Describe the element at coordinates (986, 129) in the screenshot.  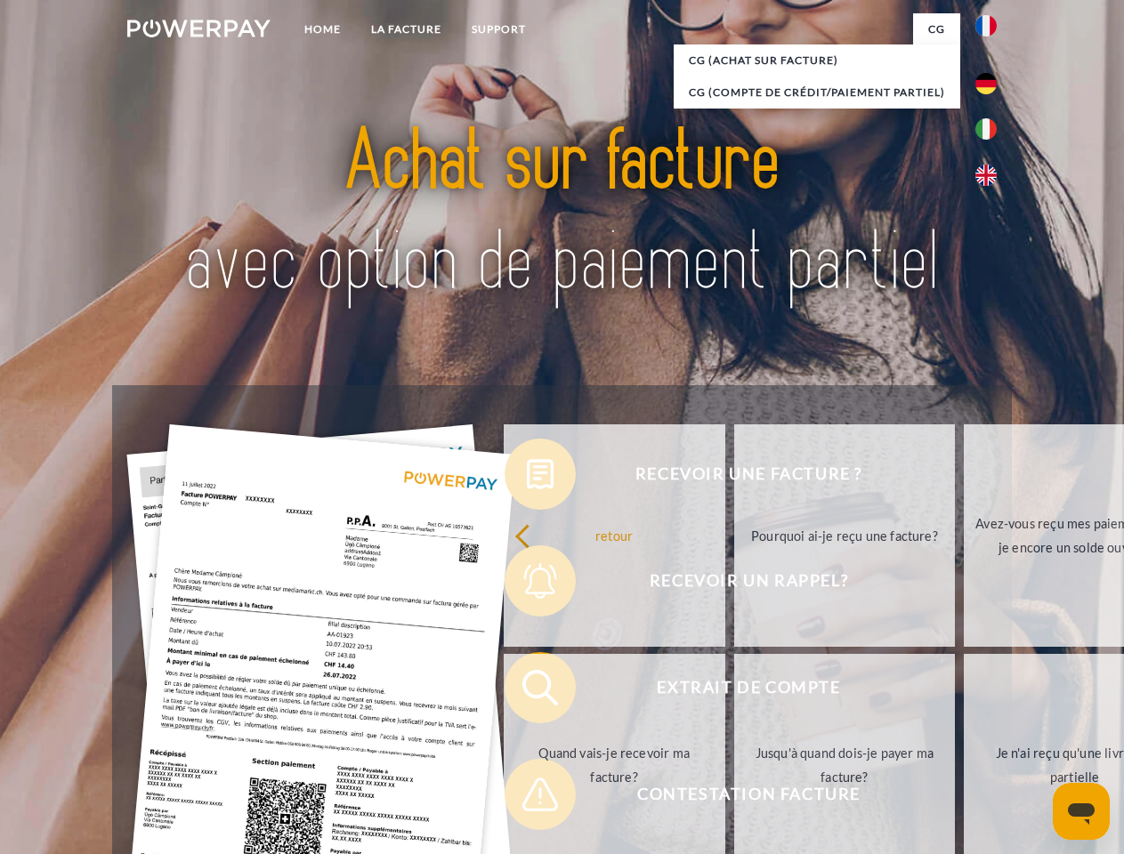
I see `img: it` at that location.